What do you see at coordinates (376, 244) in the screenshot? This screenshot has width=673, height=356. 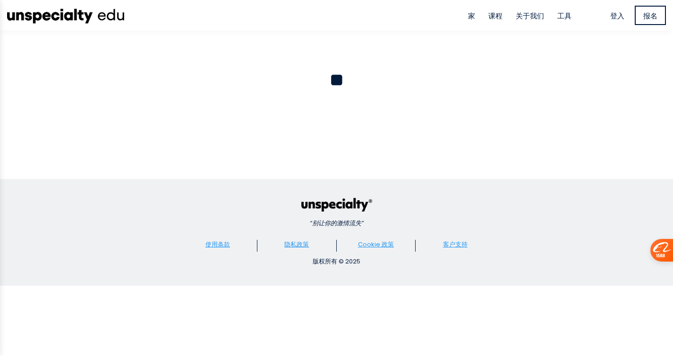 I see `a: Cookie 政策` at bounding box center [376, 244].